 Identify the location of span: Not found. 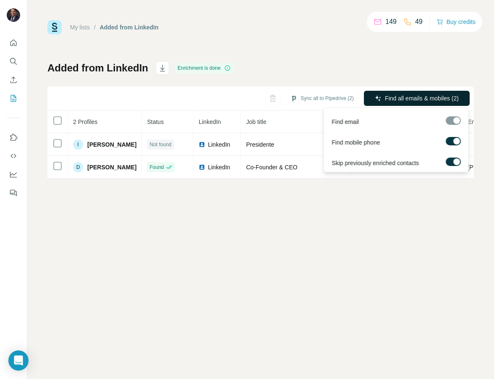
(160, 144).